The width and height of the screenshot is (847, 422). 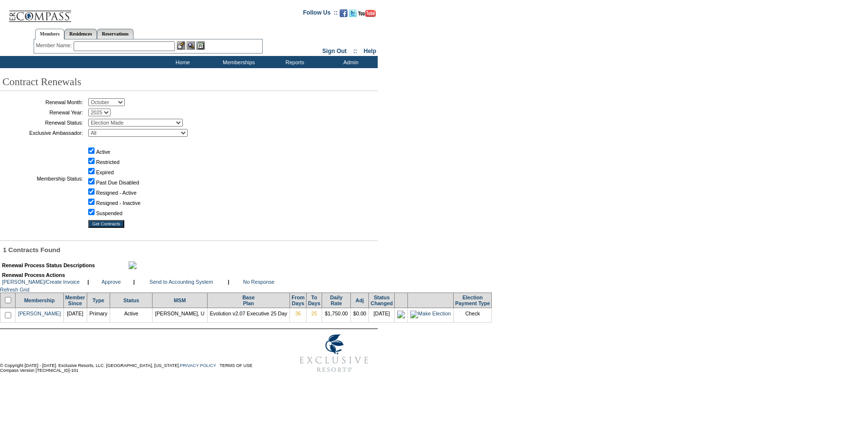 I want to click on td: Primary, so click(x=98, y=315).